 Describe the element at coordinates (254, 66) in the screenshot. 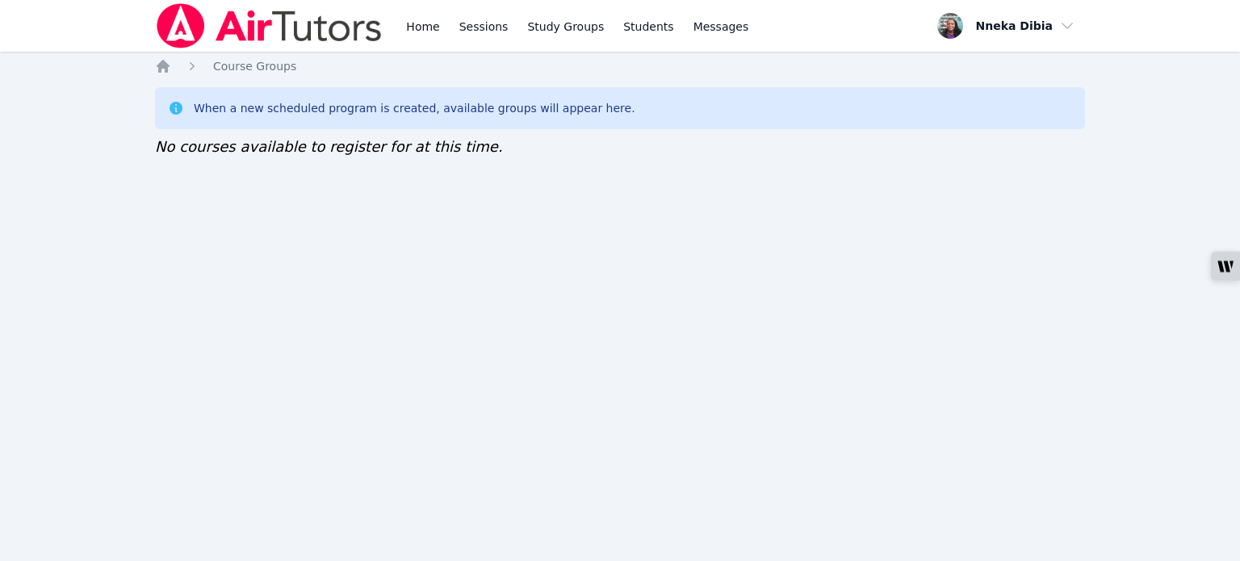

I see `a: Course Groups` at that location.